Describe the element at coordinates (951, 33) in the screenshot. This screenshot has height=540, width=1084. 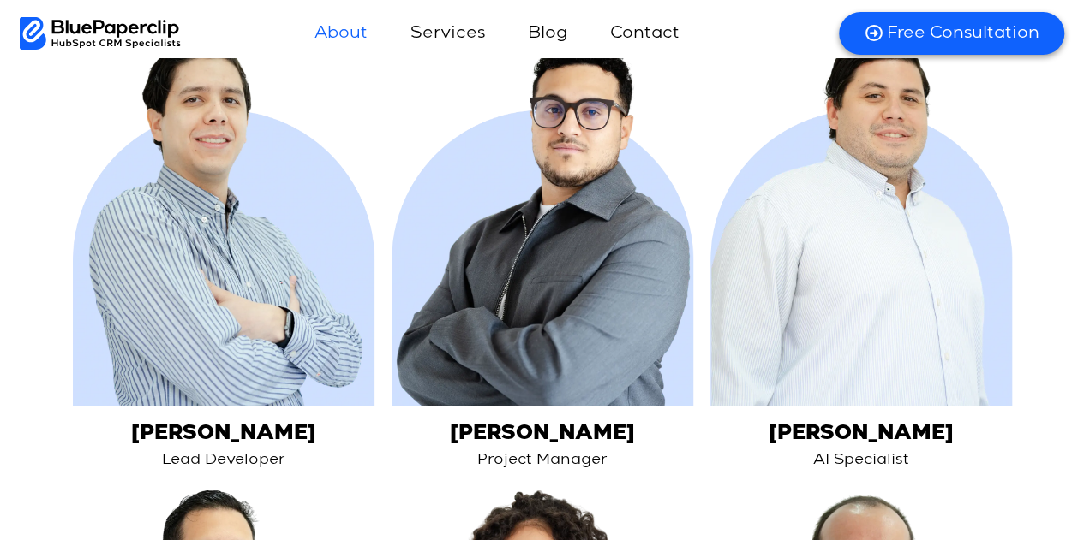
I see `a: Free Consultation` at that location.